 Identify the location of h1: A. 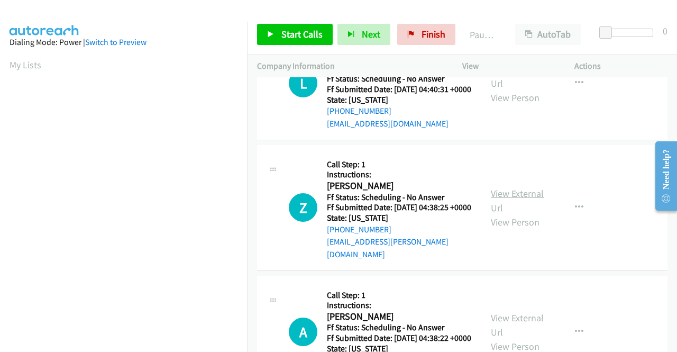
(303, 332).